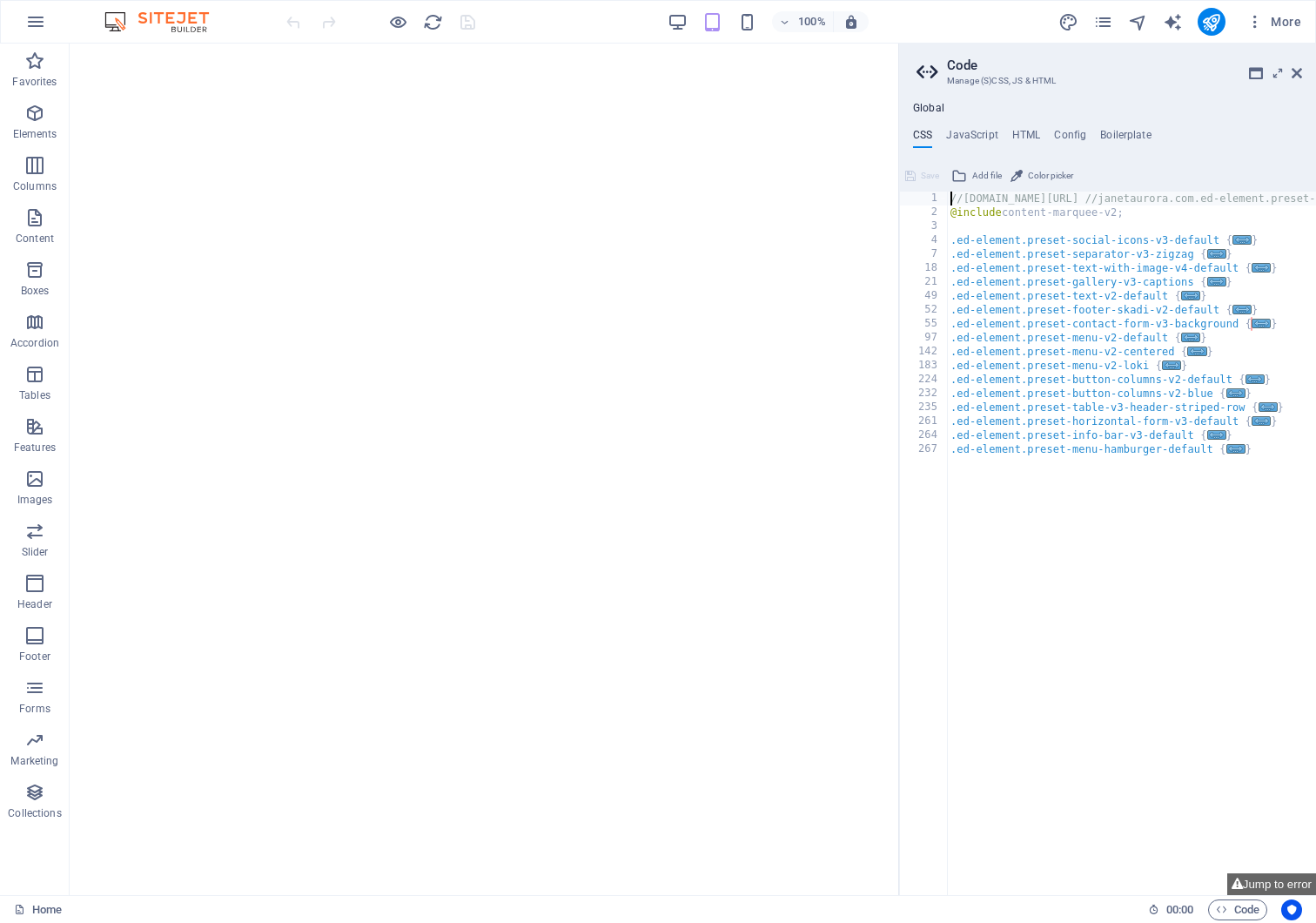 This screenshot has height=923, width=1316. What do you see at coordinates (929, 109) in the screenshot?
I see `h4: Global` at bounding box center [929, 109].